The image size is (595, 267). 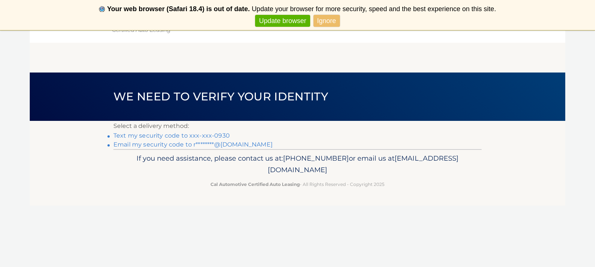 What do you see at coordinates (255, 184) in the screenshot?
I see `strong: Cal Automotive Certified Auto Leasing` at bounding box center [255, 184].